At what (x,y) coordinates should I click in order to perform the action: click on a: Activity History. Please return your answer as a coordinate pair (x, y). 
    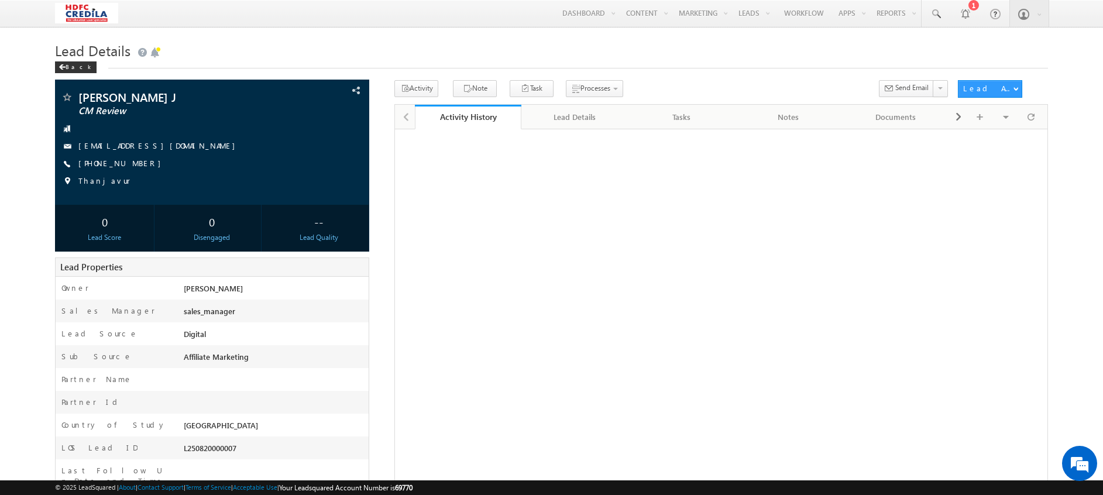
    Looking at the image, I should click on (468, 117).